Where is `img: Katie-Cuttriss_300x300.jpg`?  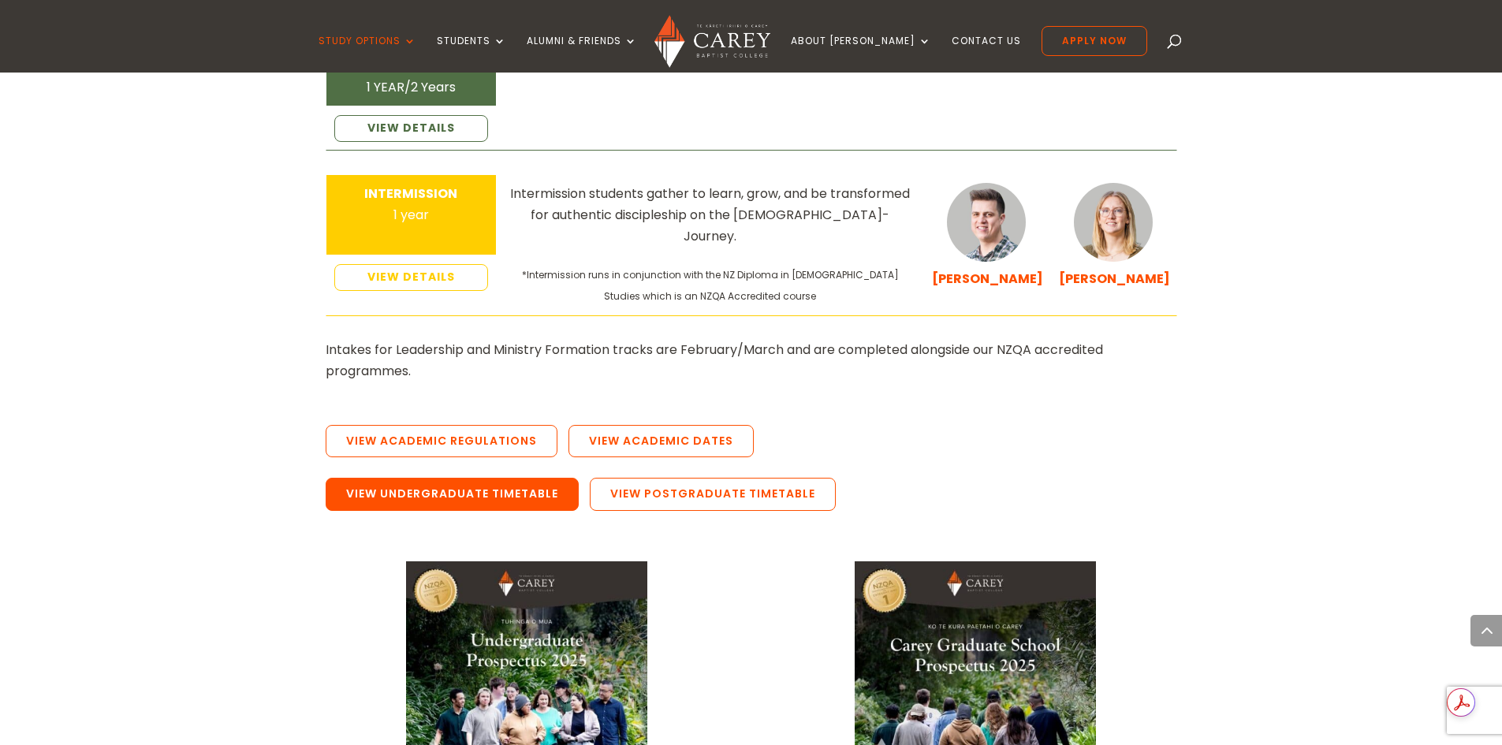 img: Katie-Cuttriss_300x300.jpg is located at coordinates (1113, 222).